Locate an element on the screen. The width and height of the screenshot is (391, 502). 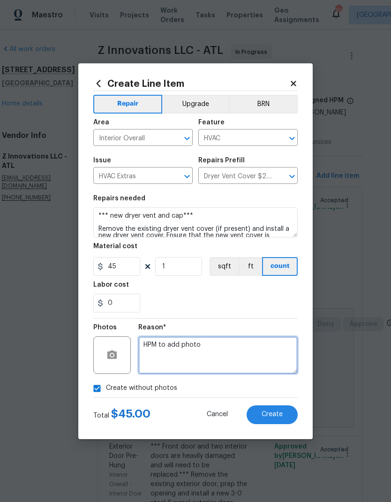
h5: Material cost is located at coordinates (115, 246).